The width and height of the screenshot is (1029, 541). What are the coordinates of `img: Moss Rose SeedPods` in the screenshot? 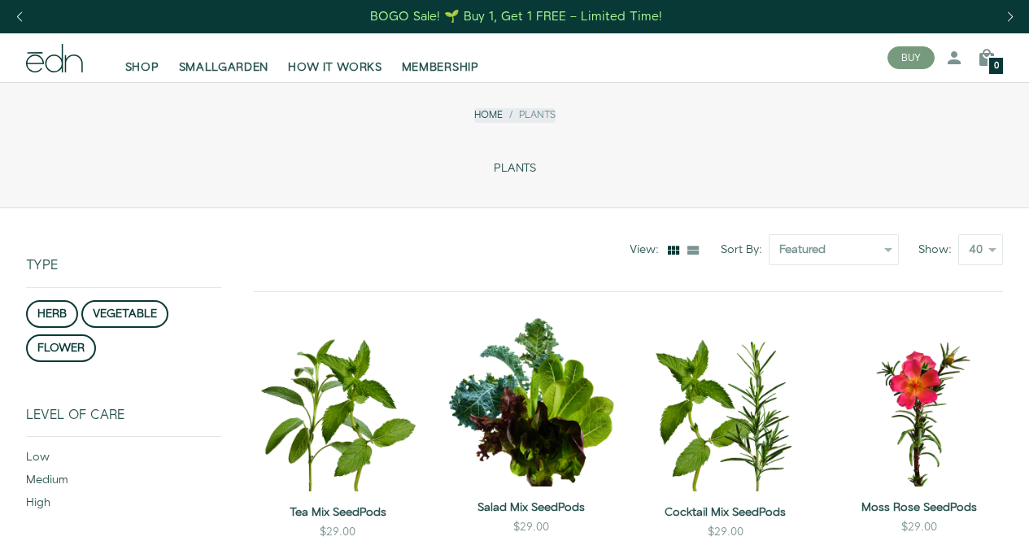 It's located at (919, 402).